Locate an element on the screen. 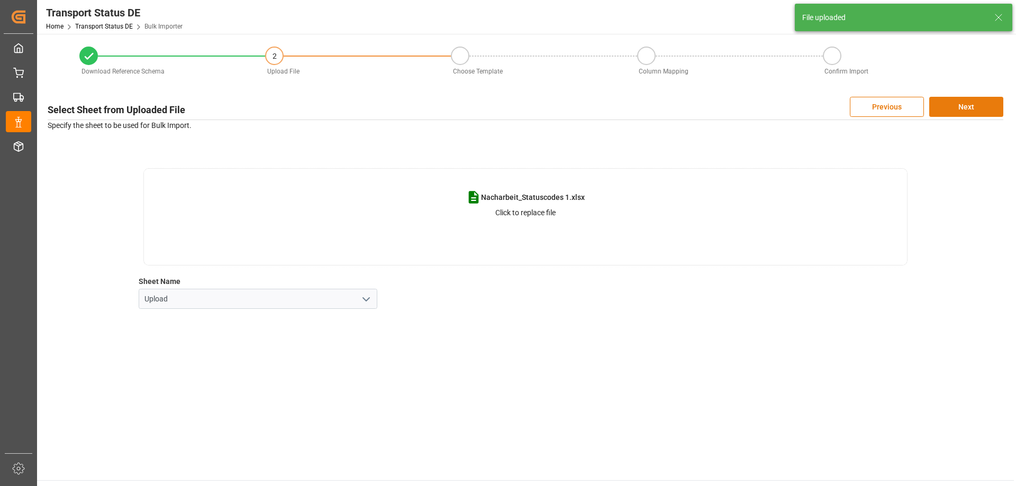 The image size is (1016, 486). span: Nacharbeit_Statuscodes 1.xlsx is located at coordinates (533, 197).